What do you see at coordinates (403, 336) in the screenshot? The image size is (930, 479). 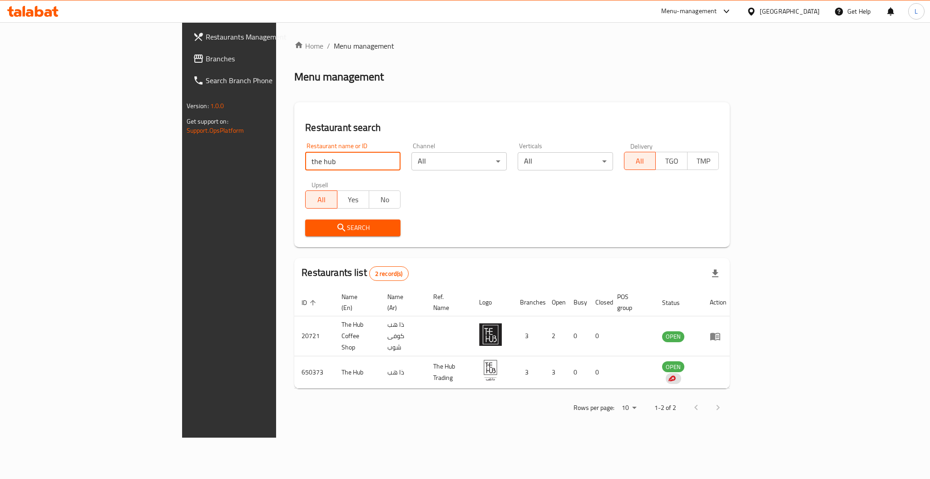 I see `td: ذا هب كوفى شوب` at bounding box center [403, 336].